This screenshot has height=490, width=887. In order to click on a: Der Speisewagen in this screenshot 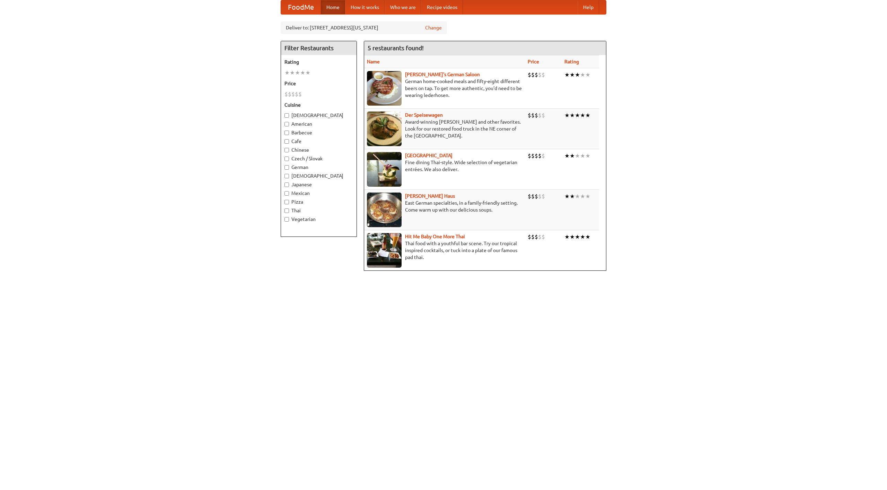, I will do `click(424, 115)`.